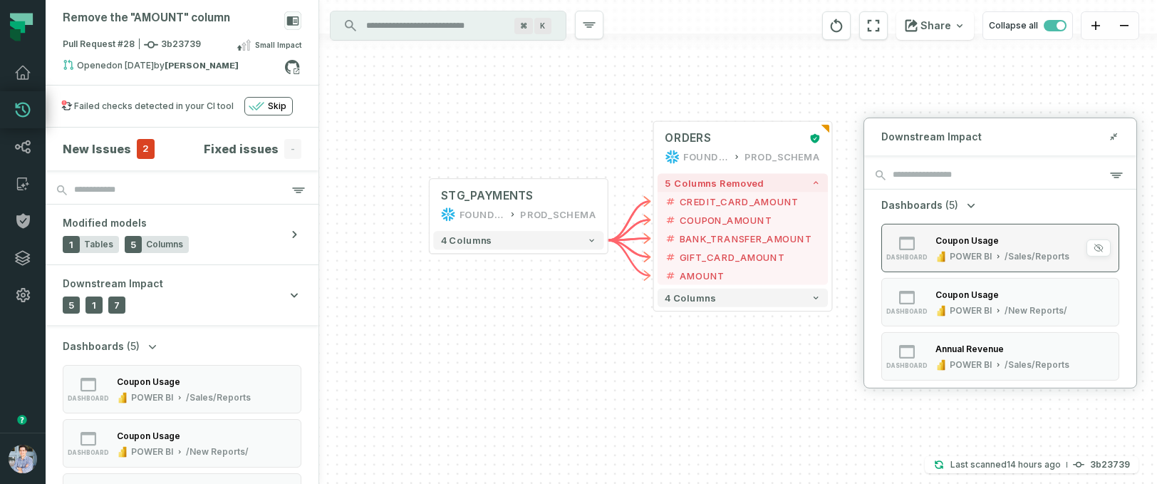 Image resolution: width=1157 pixels, height=484 pixels. I want to click on relative-time: Mar 10, 2025, 5:00 PM EDT, so click(133, 65).